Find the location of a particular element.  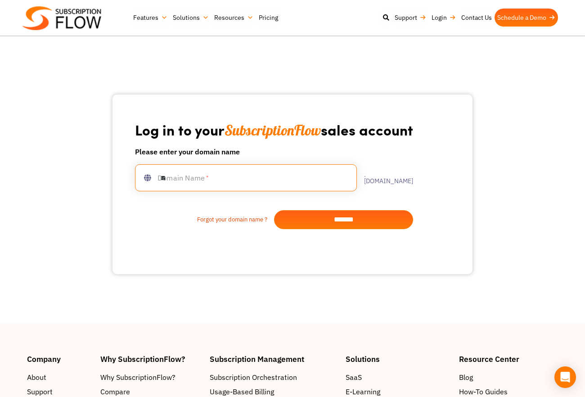

a: Solutions is located at coordinates (191, 18).